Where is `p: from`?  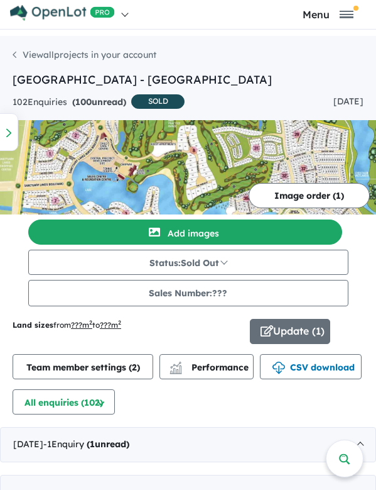
p: from is located at coordinates (126, 325).